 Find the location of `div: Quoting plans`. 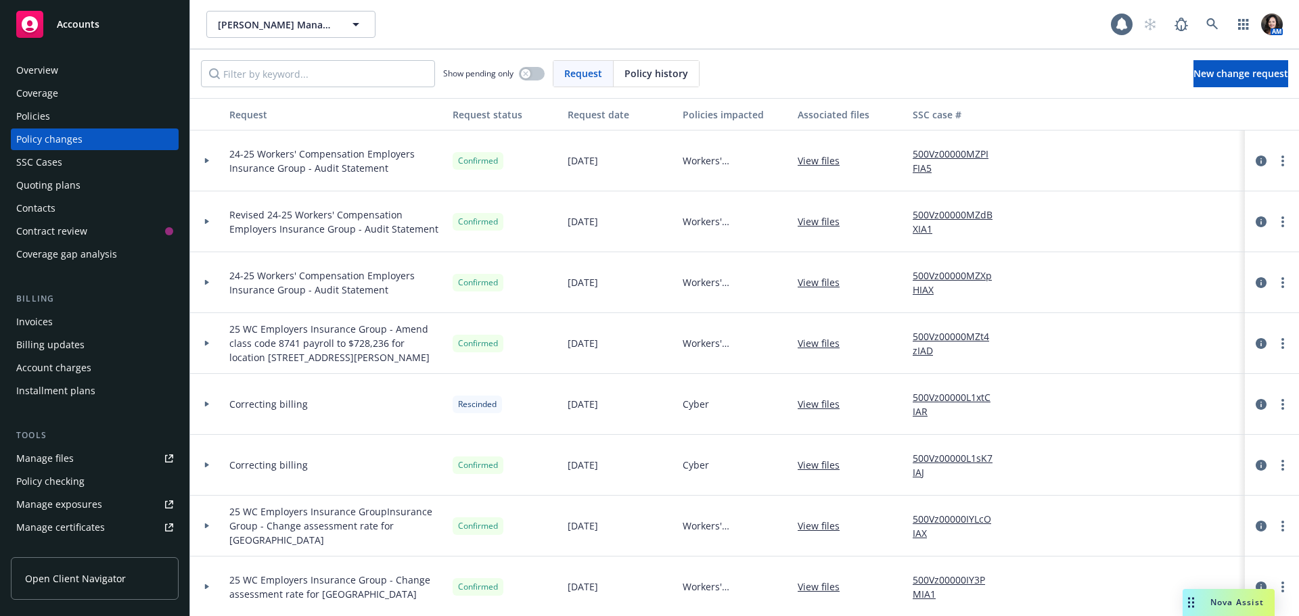

div: Quoting plans is located at coordinates (48, 185).